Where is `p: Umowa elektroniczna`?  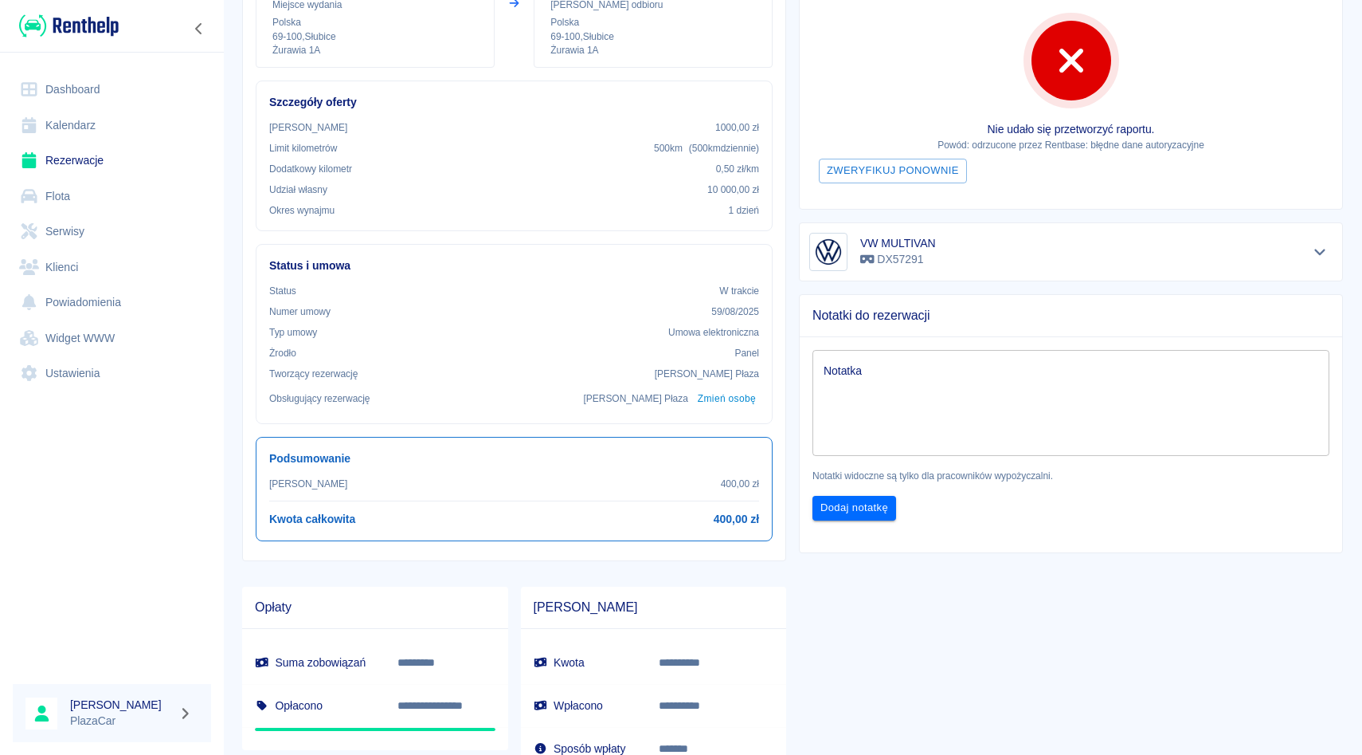 p: Umowa elektroniczna is located at coordinates (714, 332).